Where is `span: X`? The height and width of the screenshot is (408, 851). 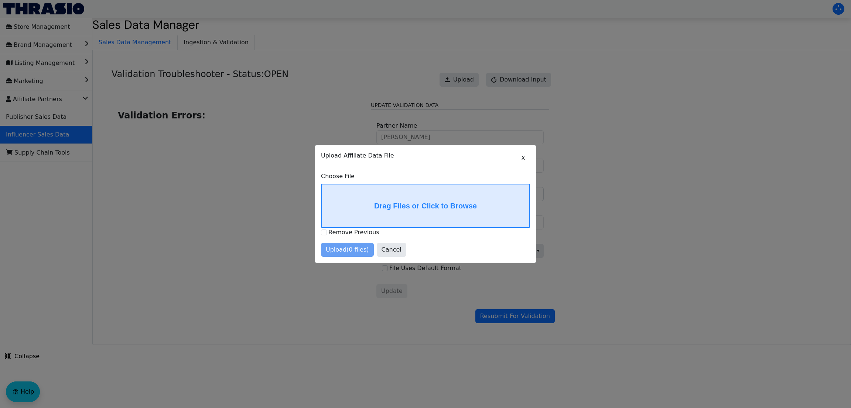 span: X is located at coordinates (523, 158).